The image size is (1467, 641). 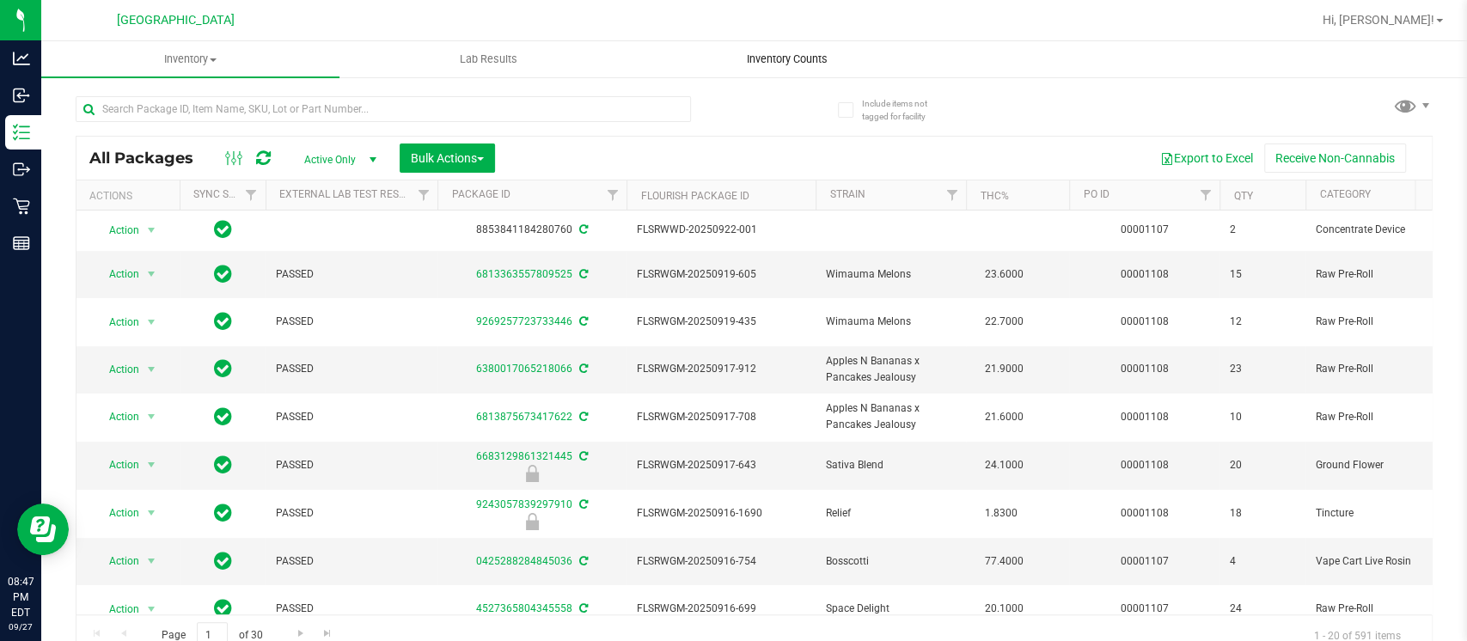 I want to click on button: Bulk Actions, so click(x=447, y=158).